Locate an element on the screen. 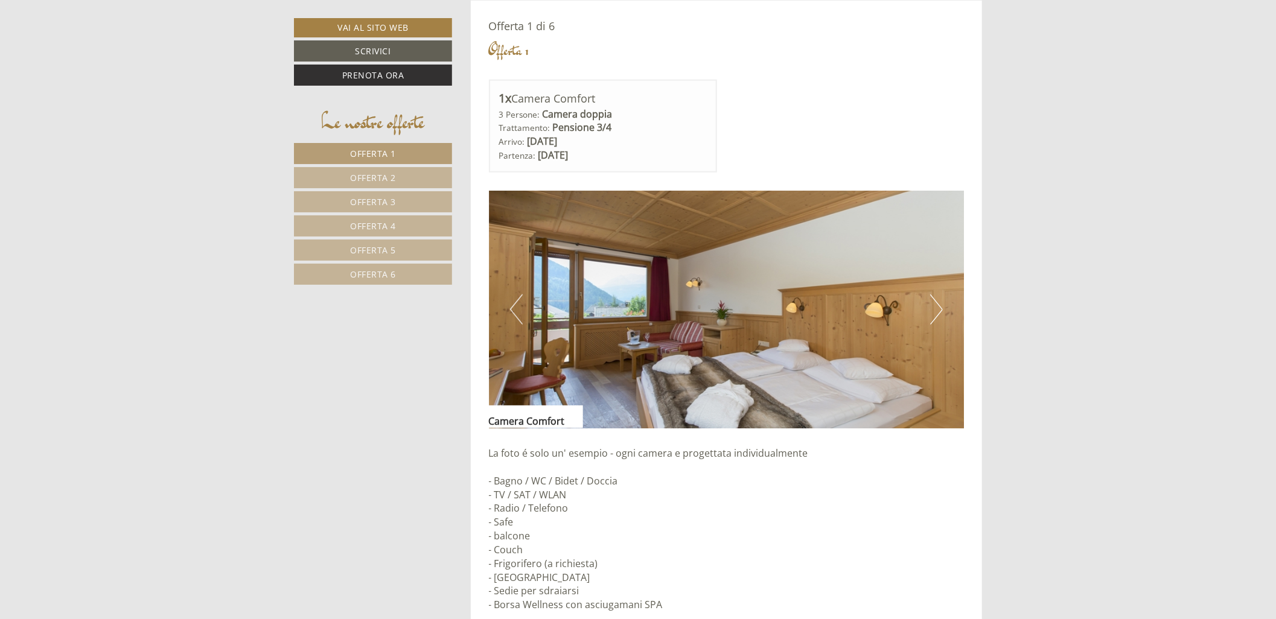 This screenshot has width=1276, height=619. span: Offerta 4 is located at coordinates (373, 226).